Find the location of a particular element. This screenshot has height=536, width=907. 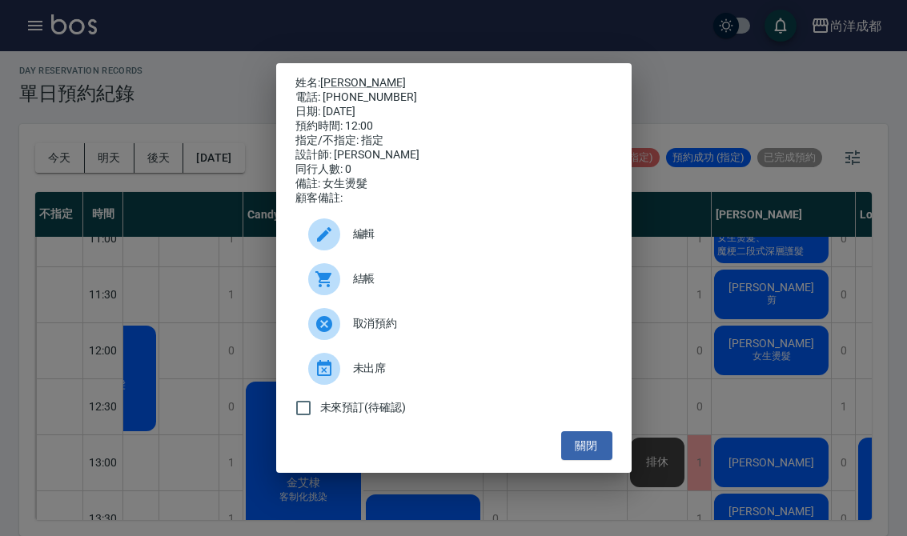

div: 未出席 is located at coordinates (454, 369).